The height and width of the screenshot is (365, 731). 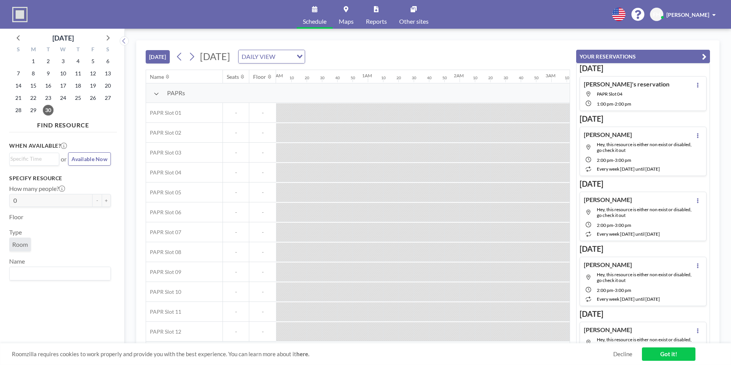 I want to click on div: 50, so click(x=537, y=78).